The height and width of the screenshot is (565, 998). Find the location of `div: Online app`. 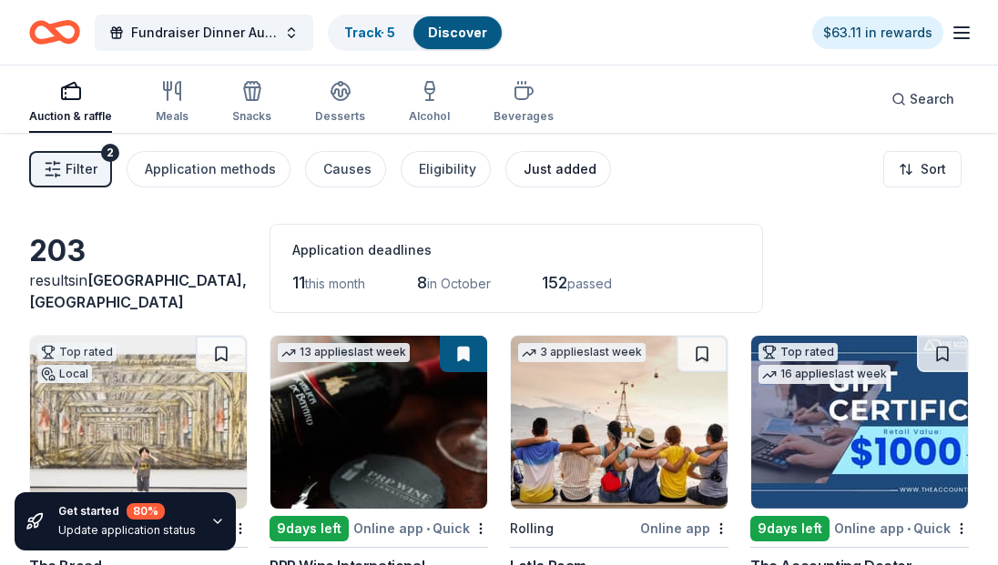

div: Online app is located at coordinates (684, 528).